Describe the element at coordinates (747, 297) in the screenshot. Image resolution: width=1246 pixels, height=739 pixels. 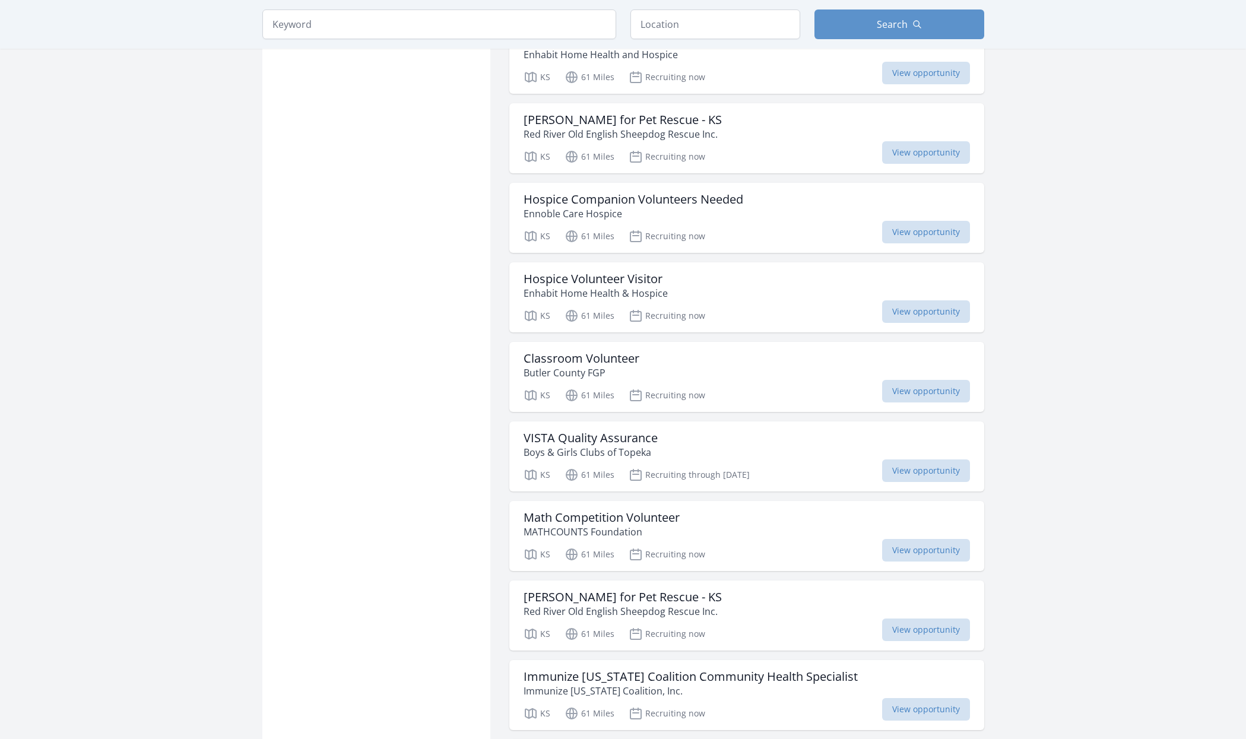
I see `a: Hospice Volunteer Visitor Enhabit Home Health & Hospice KS 61 Miles Recruiting now View opportunity` at that location.